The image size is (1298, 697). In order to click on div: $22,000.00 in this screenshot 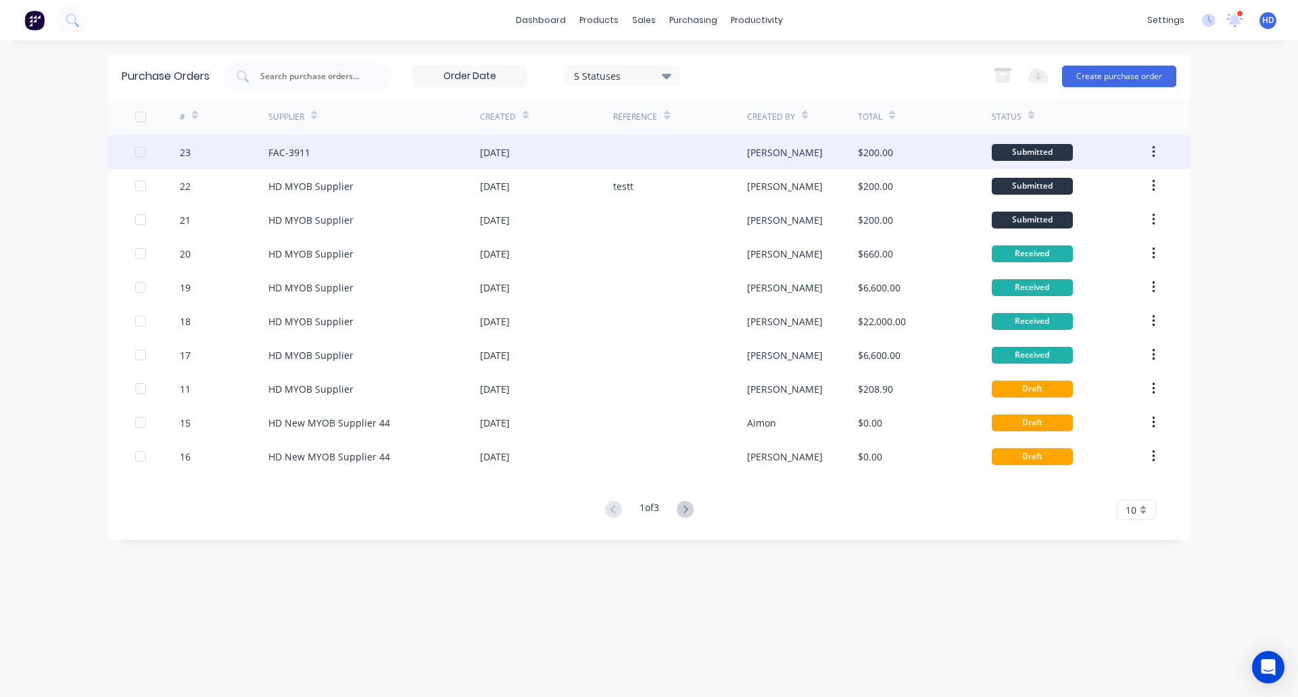, I will do `click(882, 321)`.